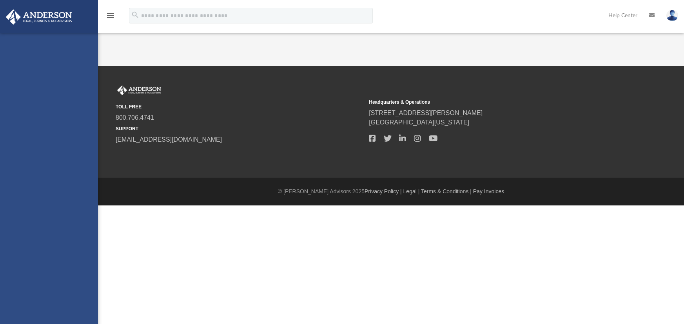  Describe the element at coordinates (446, 192) in the screenshot. I see `a: Terms & Conditions |` at that location.